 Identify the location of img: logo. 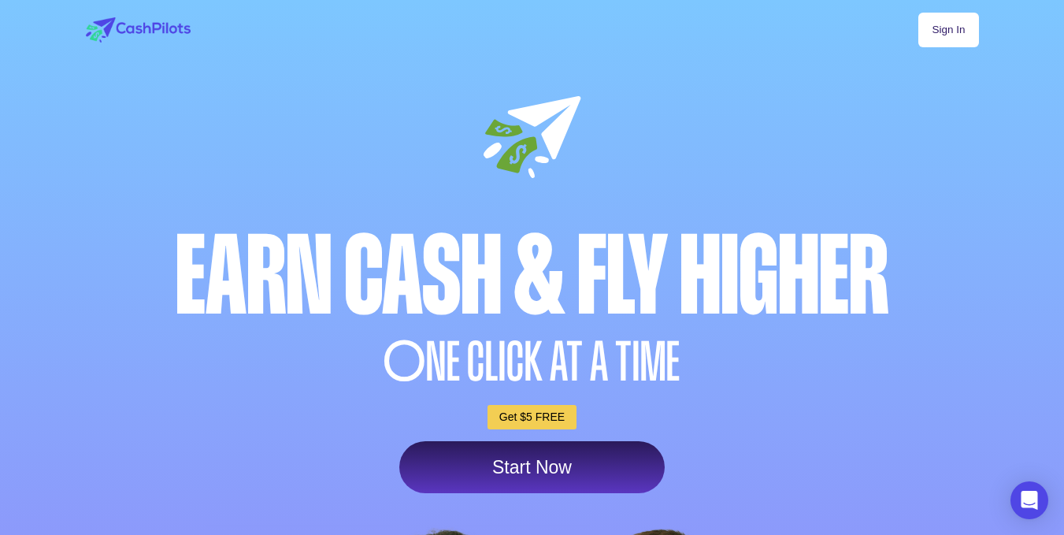
(138, 30).